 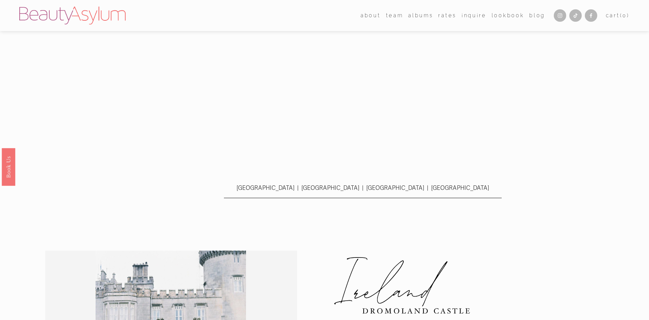 What do you see at coordinates (8, 166) in the screenshot?
I see `a: Book Us` at bounding box center [8, 166].